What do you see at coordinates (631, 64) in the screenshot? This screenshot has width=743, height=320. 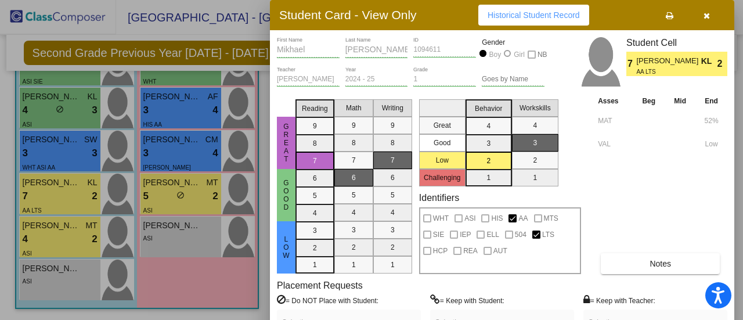 I see `span: 7` at bounding box center [631, 64].